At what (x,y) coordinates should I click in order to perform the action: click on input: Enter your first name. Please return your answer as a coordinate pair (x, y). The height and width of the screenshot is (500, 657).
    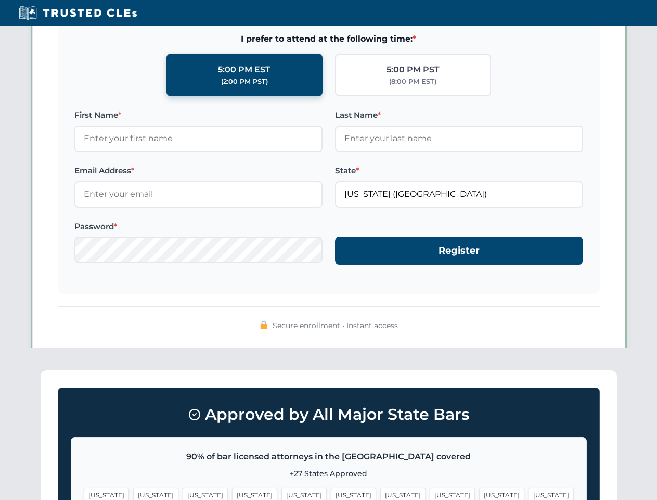
    Looking at the image, I should click on (198, 138).